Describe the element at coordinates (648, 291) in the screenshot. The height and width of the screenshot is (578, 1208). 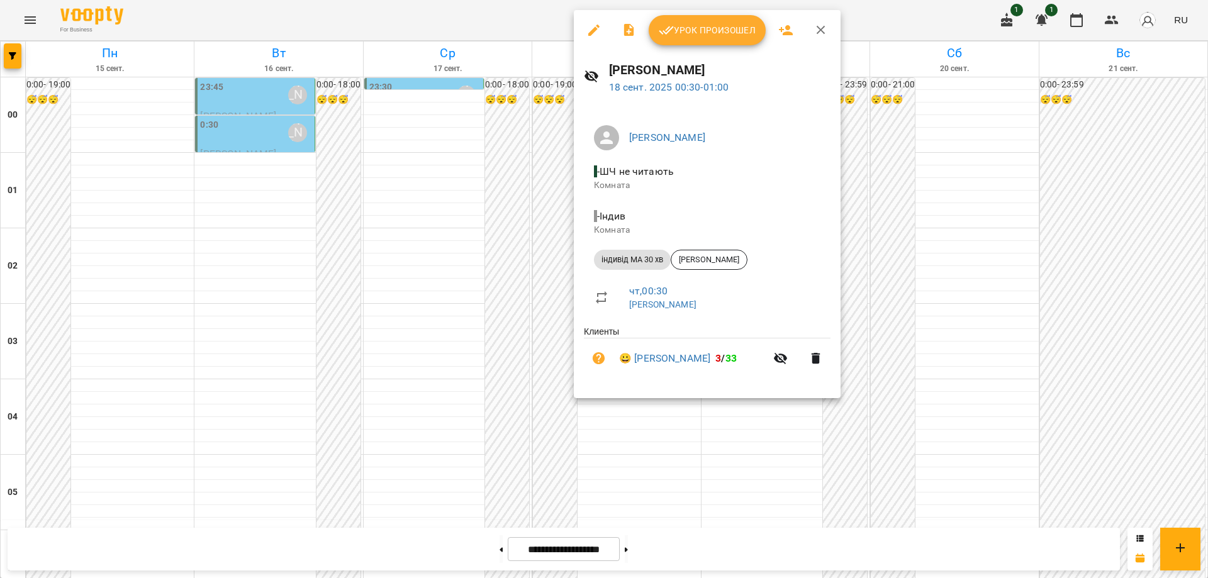
I see `a: чт , 00:30` at that location.